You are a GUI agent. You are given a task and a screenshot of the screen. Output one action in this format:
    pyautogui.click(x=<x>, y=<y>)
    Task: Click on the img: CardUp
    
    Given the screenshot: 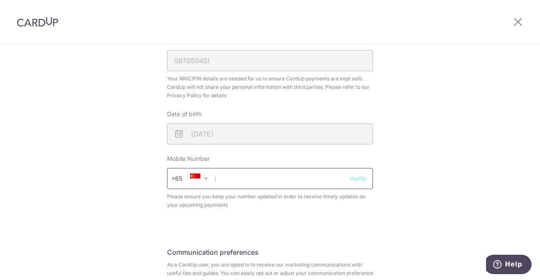 What is the action you would take?
    pyautogui.click(x=38, y=22)
    